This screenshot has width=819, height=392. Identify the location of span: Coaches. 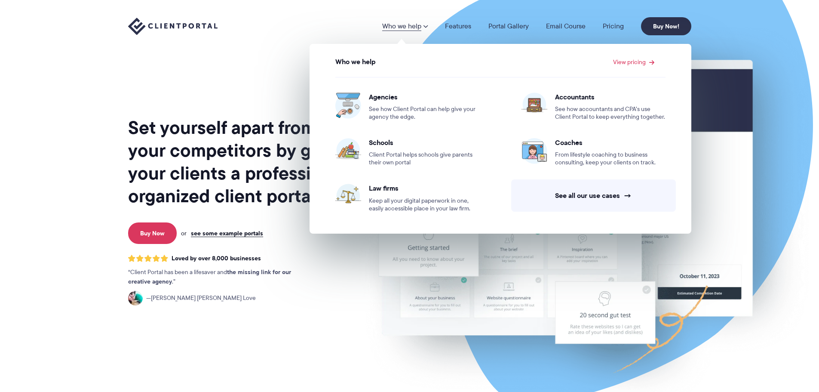
(610, 142).